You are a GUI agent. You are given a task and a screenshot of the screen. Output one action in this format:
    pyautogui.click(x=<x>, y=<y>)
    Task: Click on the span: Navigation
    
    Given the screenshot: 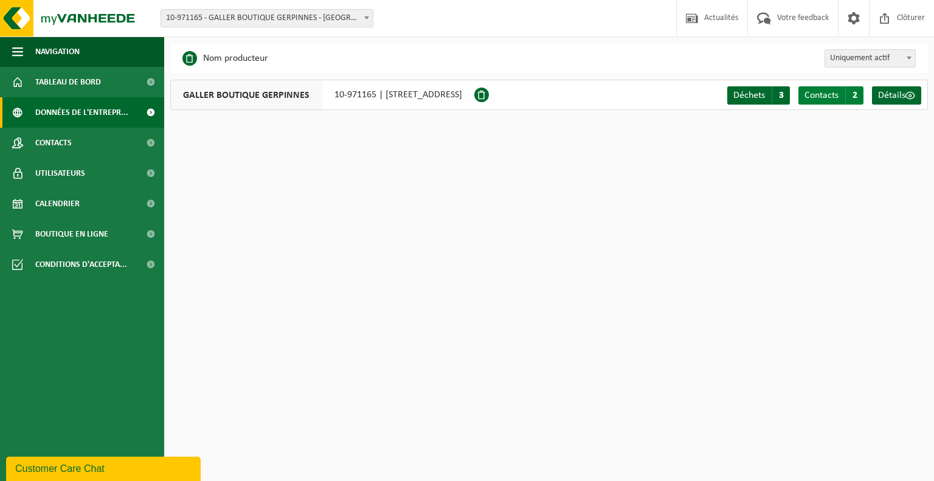 What is the action you would take?
    pyautogui.click(x=57, y=52)
    